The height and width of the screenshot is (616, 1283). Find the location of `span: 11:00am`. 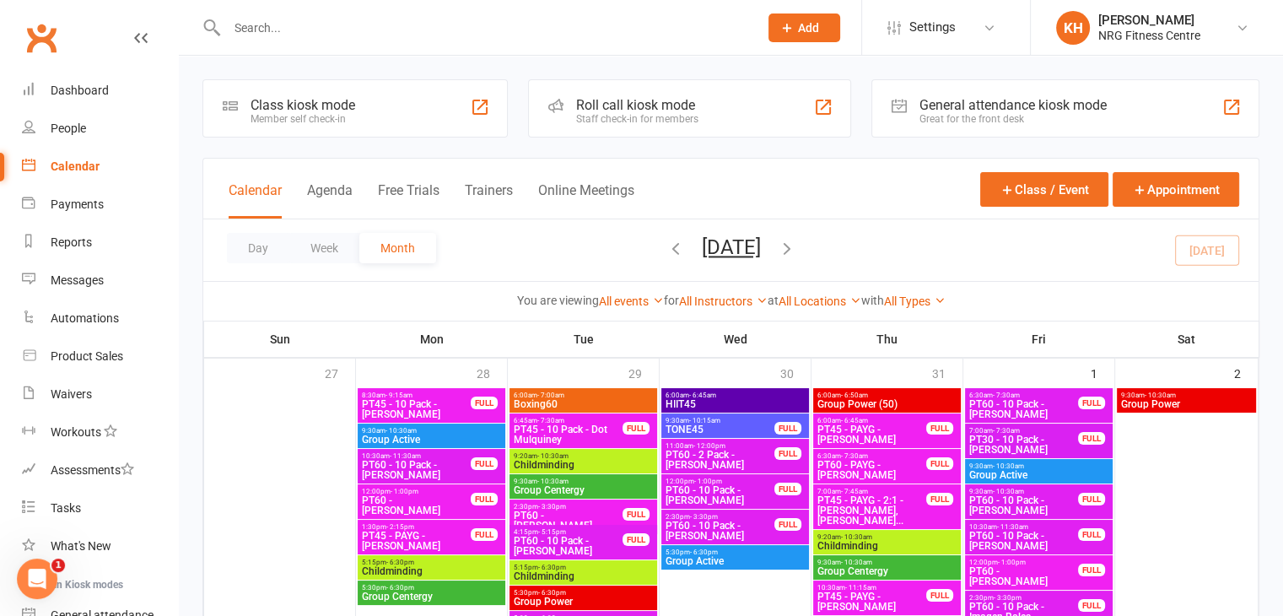

span: 11:00am is located at coordinates (720, 446).